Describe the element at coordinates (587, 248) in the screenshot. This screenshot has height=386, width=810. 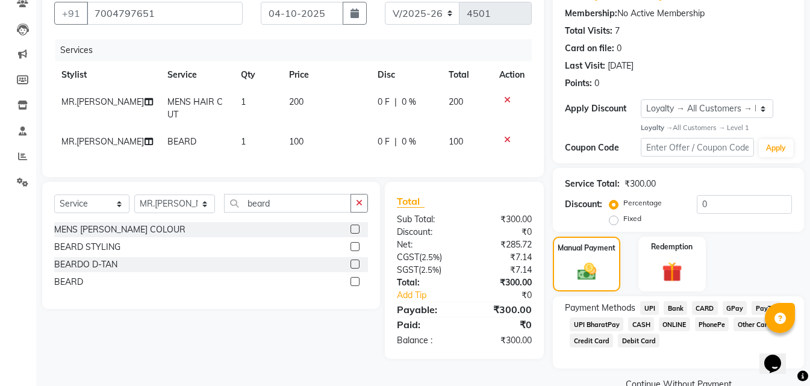
I see `label: Manual Payment` at that location.